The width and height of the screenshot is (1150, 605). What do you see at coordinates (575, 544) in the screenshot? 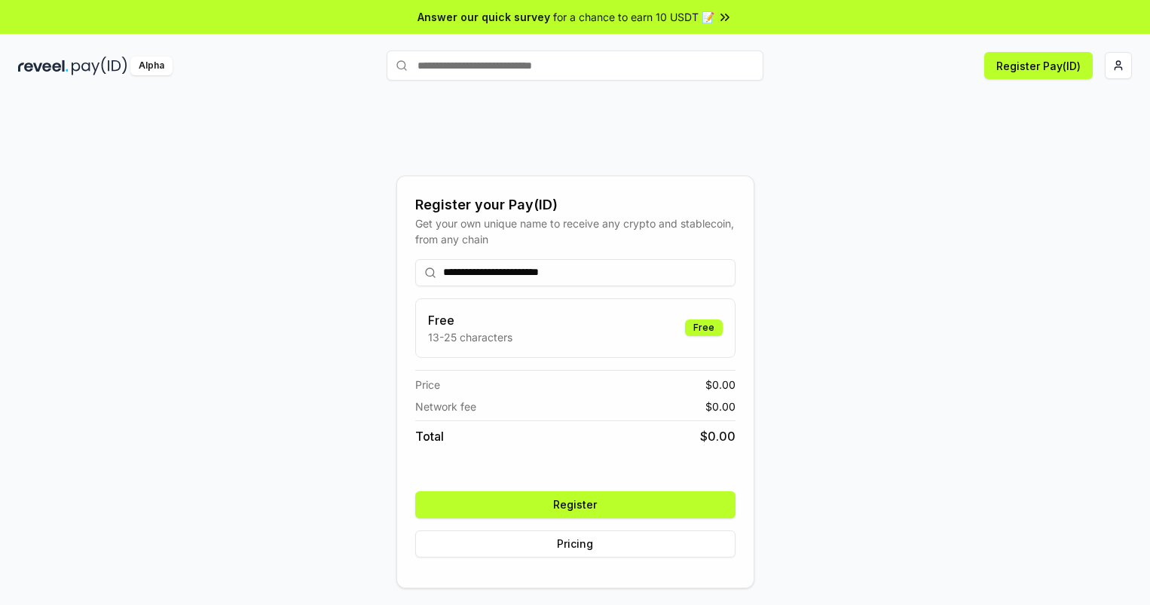
I see `button: Pricing` at bounding box center [575, 544].